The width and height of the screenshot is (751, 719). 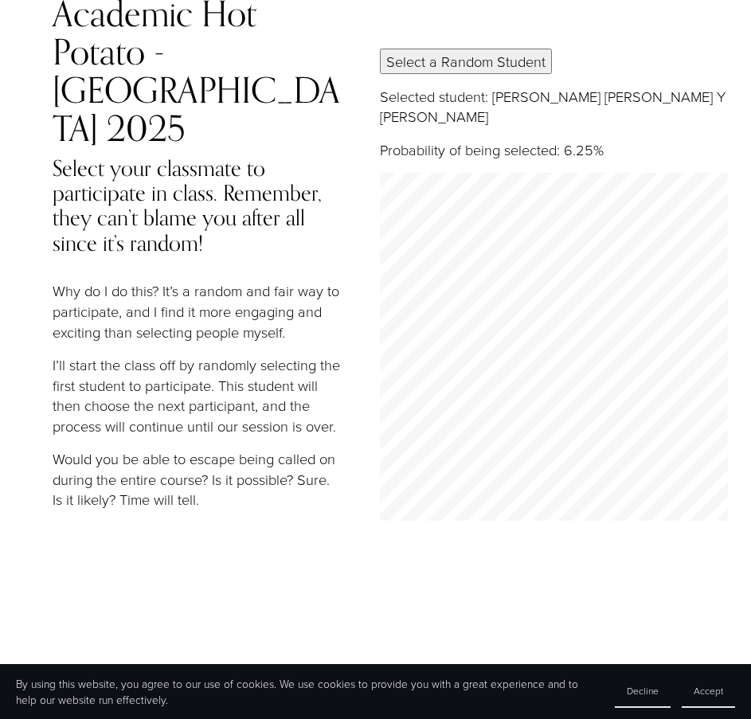 I want to click on button: Accept, so click(x=708, y=692).